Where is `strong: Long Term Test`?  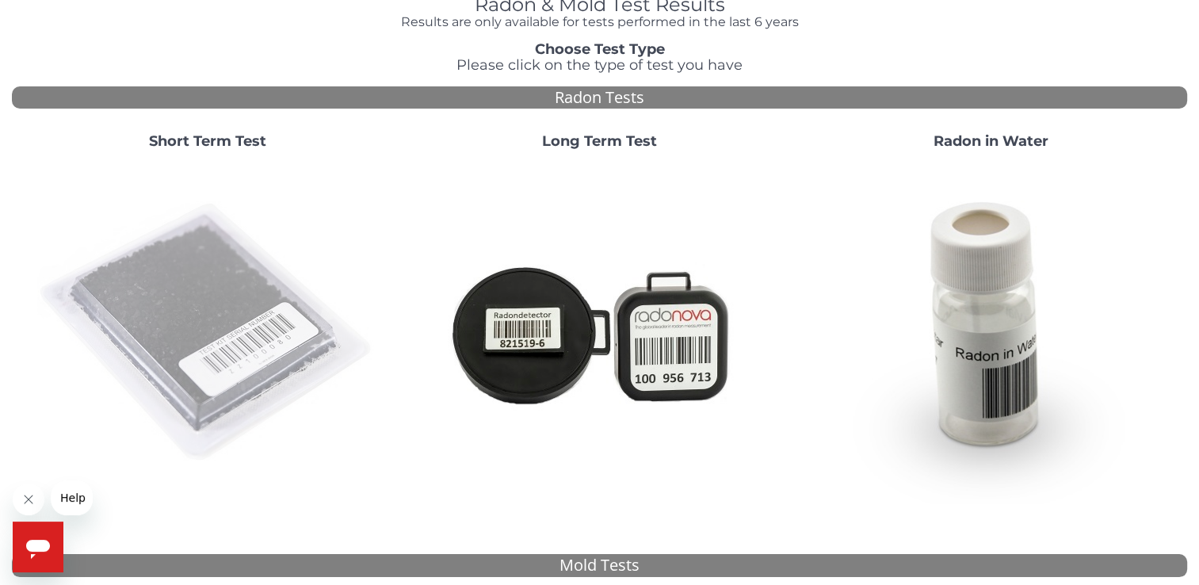
strong: Long Term Test is located at coordinates (599, 141).